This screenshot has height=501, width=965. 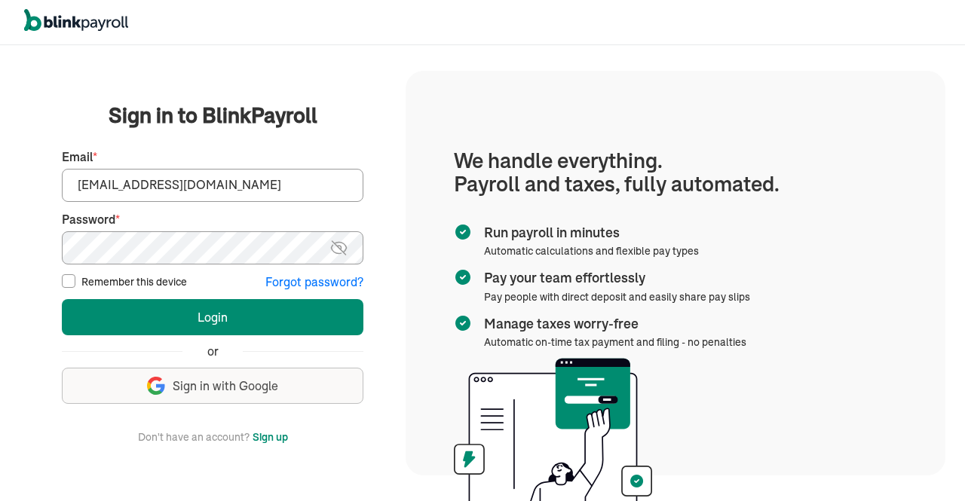 What do you see at coordinates (213, 317) in the screenshot?
I see `button: Login` at bounding box center [213, 317].